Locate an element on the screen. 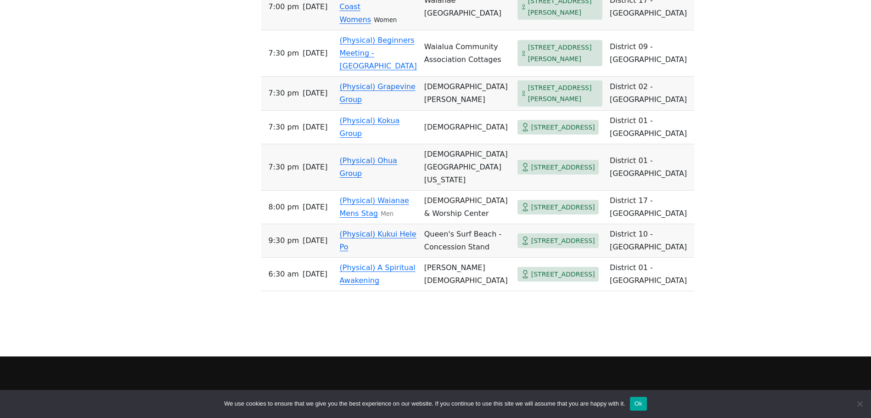  span: 7:00 PM is located at coordinates (284, 7).